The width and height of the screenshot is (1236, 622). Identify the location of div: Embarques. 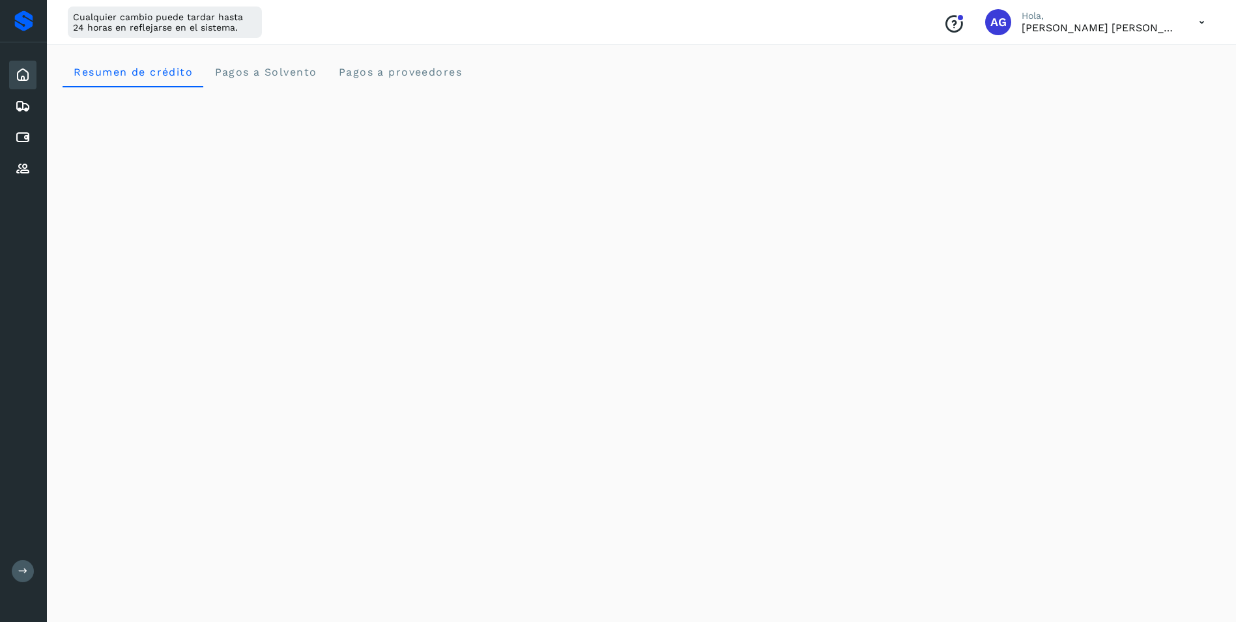
(23, 106).